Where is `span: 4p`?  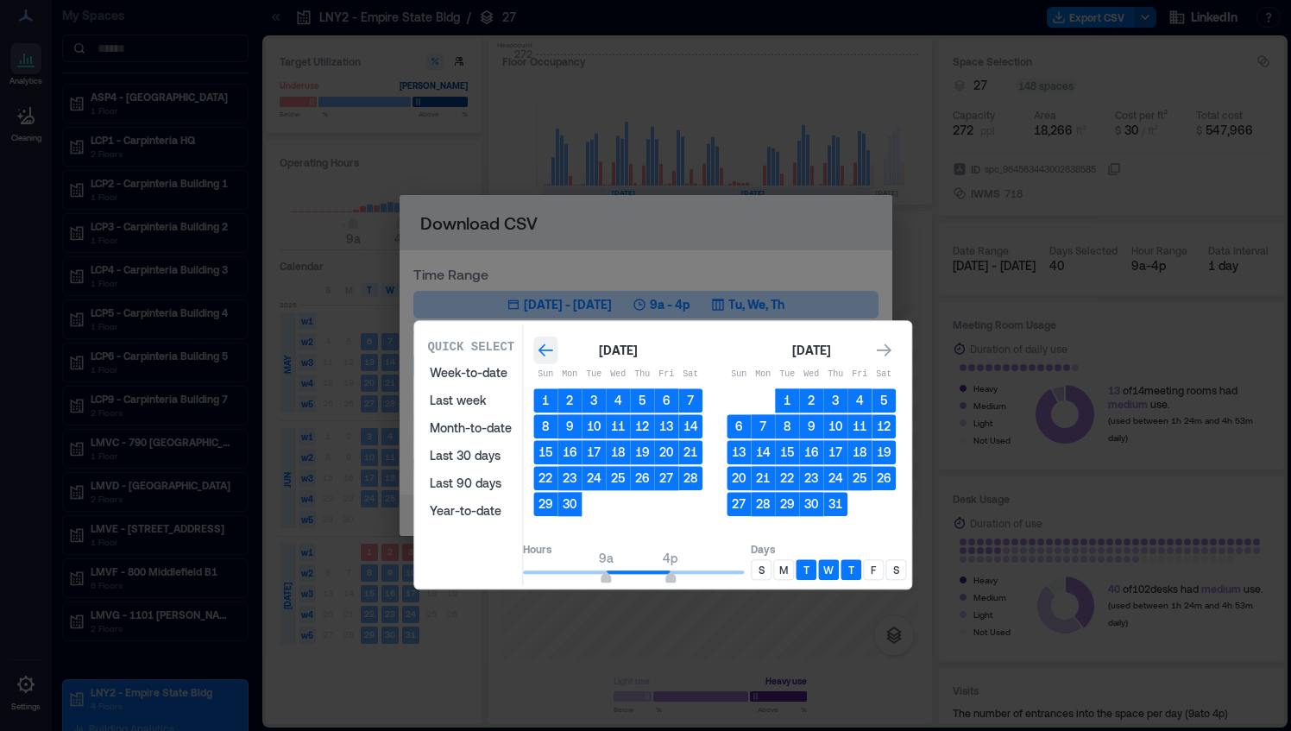
span: 4p is located at coordinates (670, 557).